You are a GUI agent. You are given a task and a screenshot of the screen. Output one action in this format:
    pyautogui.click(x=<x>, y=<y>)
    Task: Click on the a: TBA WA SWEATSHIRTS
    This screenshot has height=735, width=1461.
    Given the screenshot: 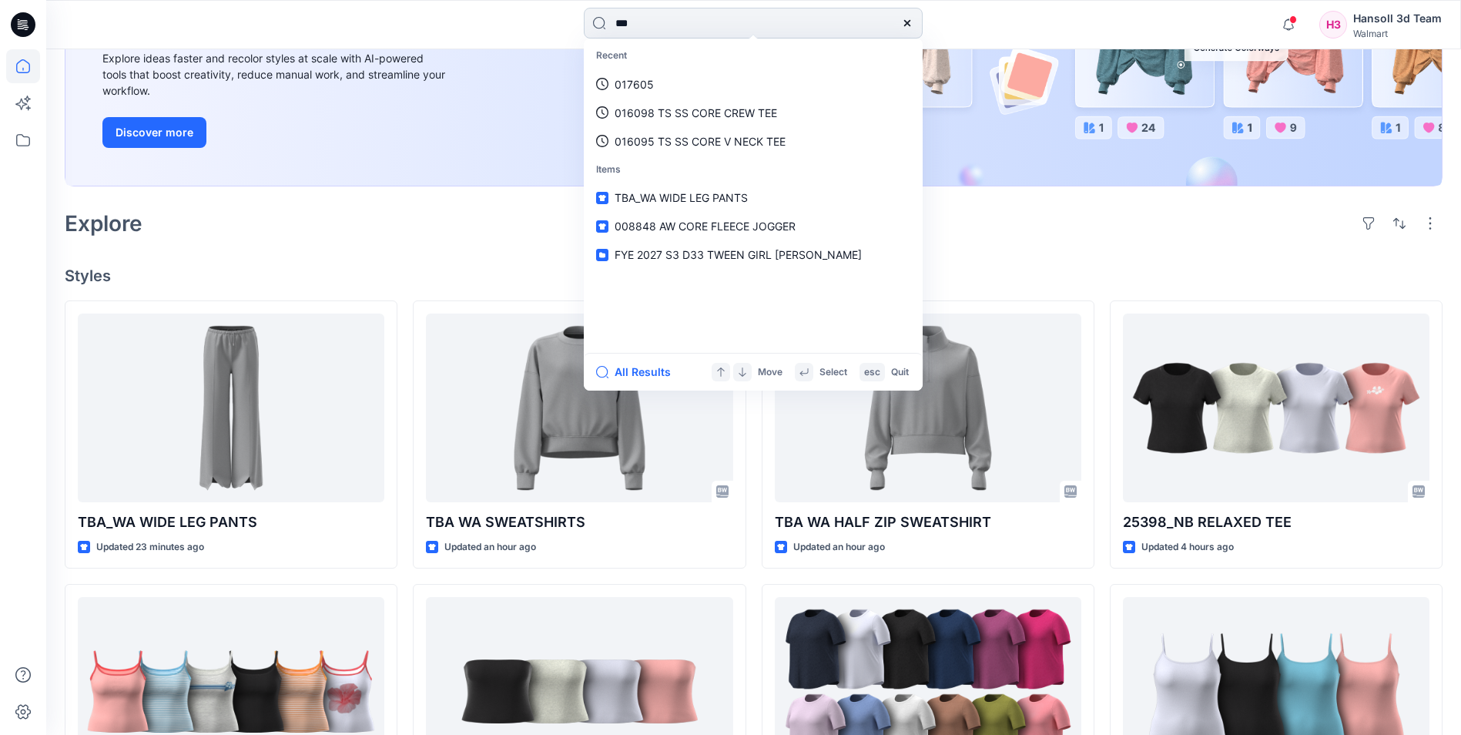 What is the action you would take?
    pyautogui.click(x=579, y=407)
    